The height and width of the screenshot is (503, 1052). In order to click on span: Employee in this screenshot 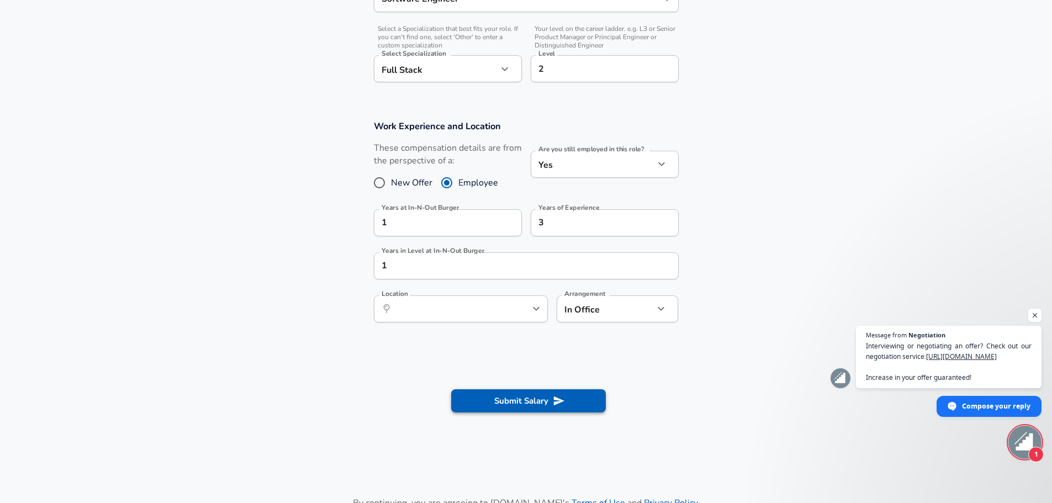, I will do `click(478, 183)`.